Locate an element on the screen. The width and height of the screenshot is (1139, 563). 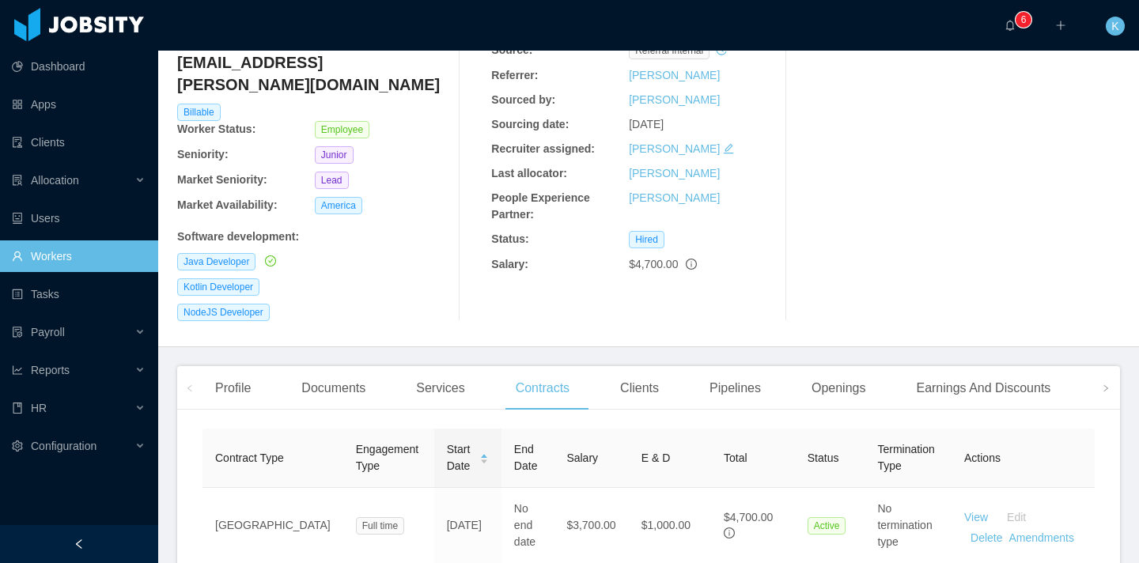
b: Sourced by: is located at coordinates (523, 100).